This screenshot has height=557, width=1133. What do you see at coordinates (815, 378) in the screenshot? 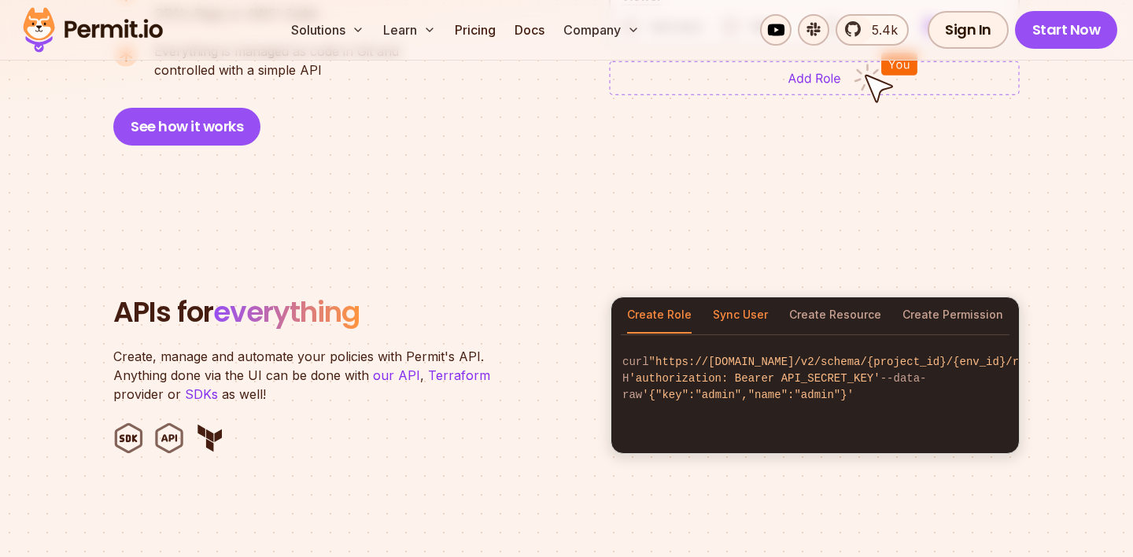
I see `code: curl -H --data-raw` at bounding box center [815, 378].